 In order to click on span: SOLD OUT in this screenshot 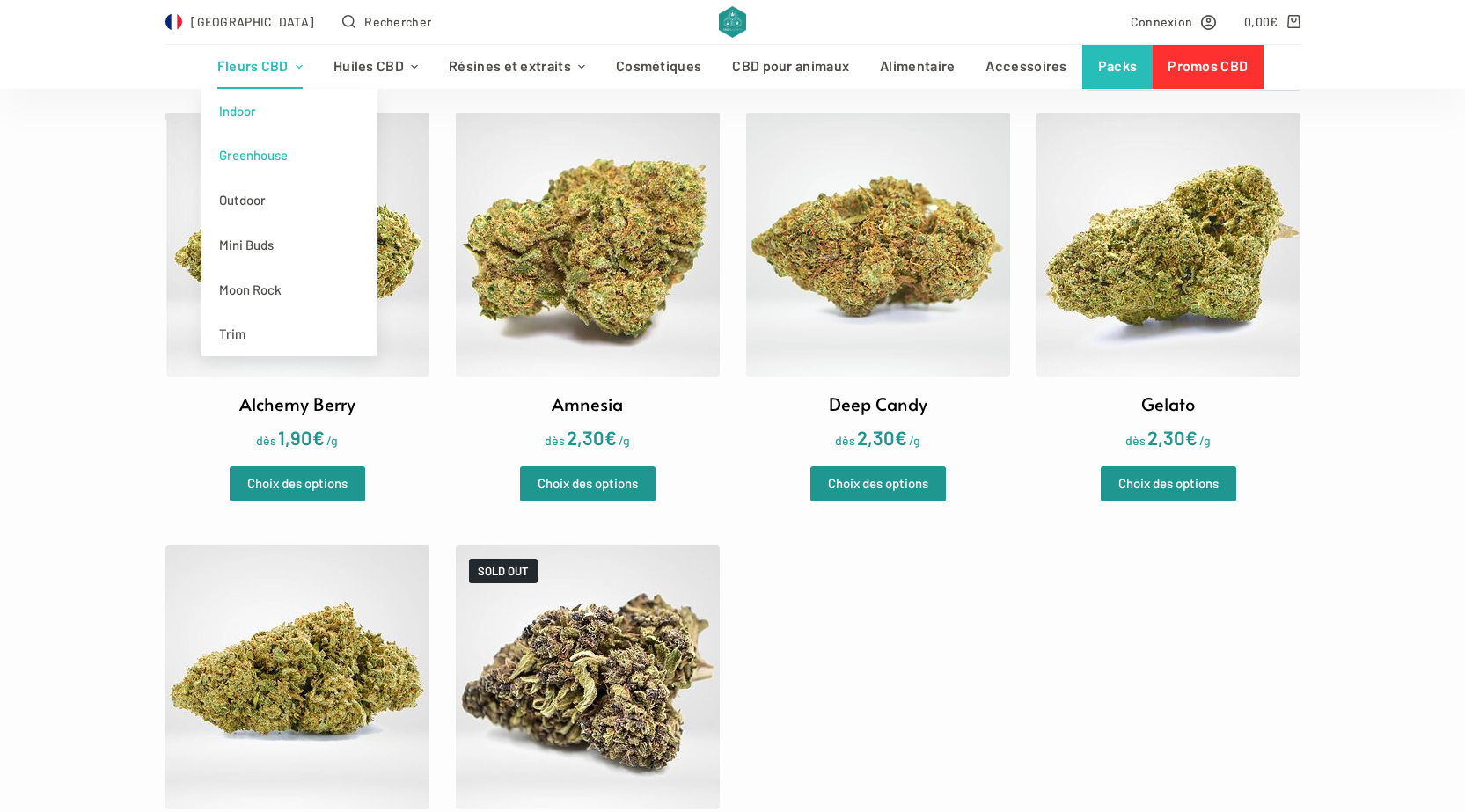, I will do `click(503, 571)`.